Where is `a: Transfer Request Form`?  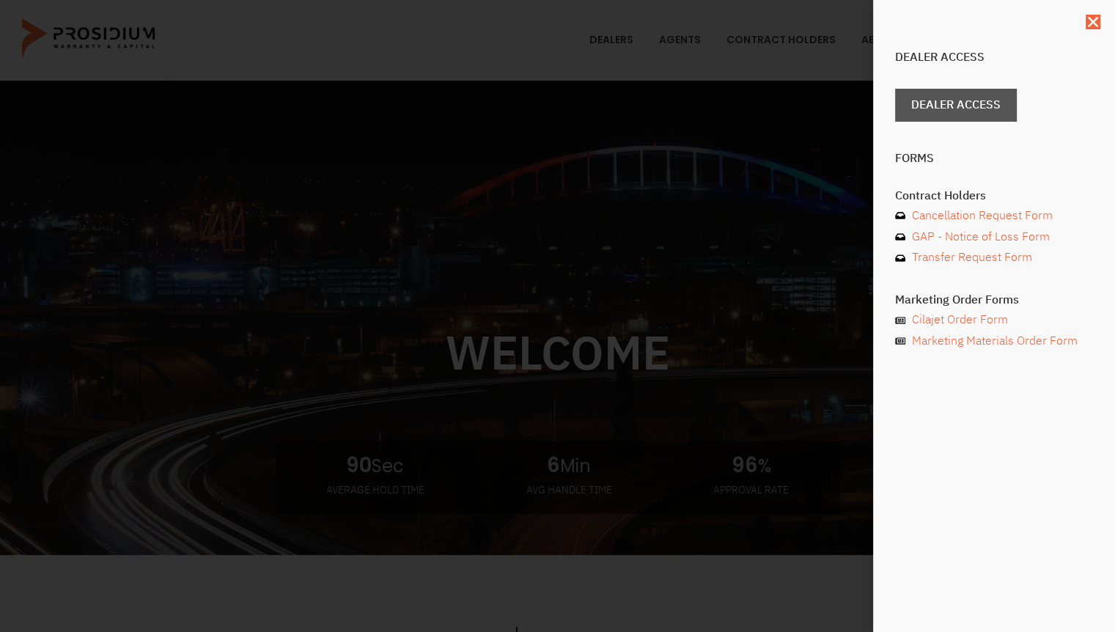
a: Transfer Request Form is located at coordinates (994, 257).